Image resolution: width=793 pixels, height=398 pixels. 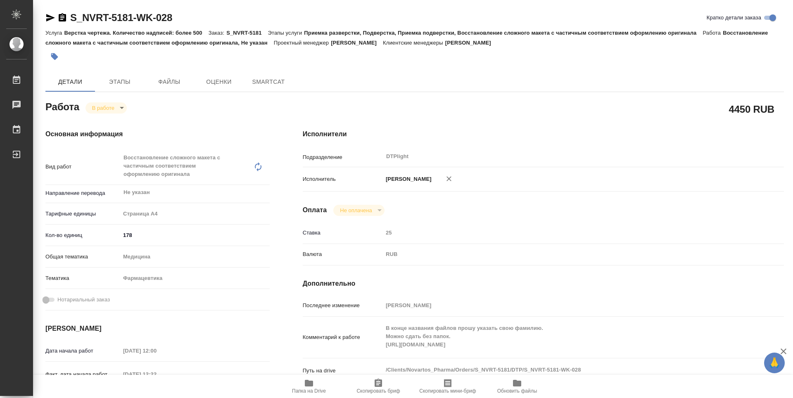 I want to click on button: Скопировать мини-бриф, so click(x=448, y=387).